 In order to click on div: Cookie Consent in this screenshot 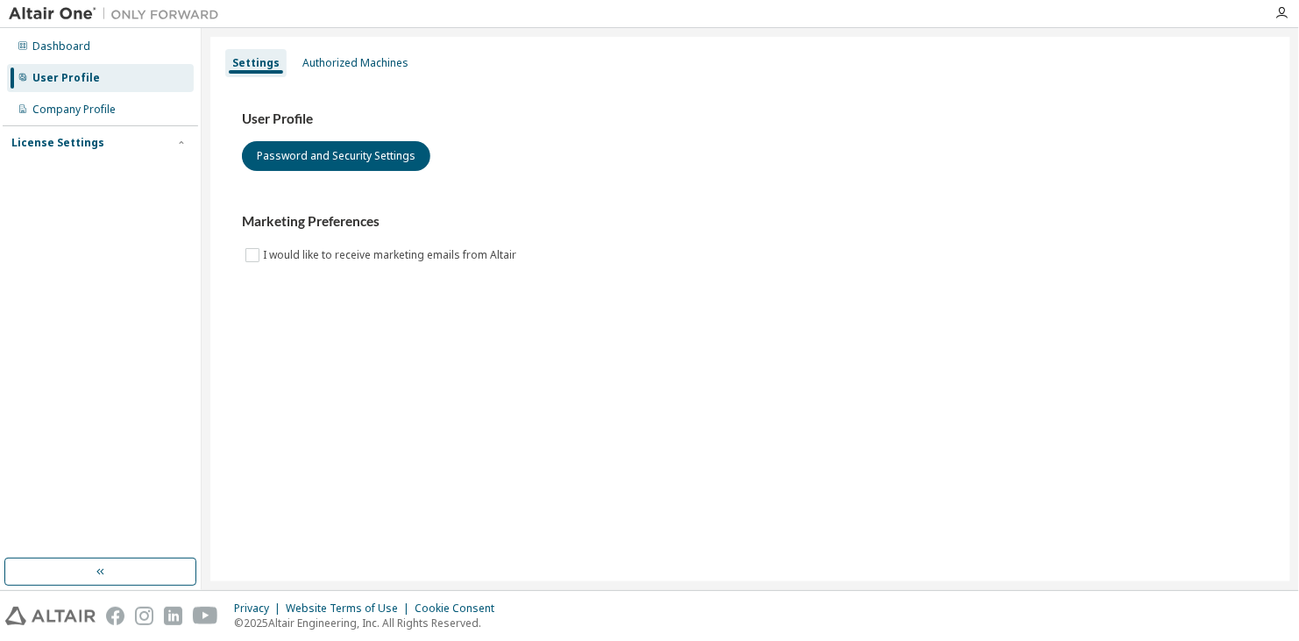, I will do `click(459, 608)`.